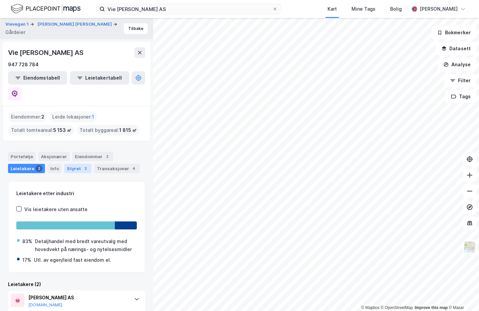  Describe the element at coordinates (431, 308) in the screenshot. I see `a: Improve this map` at that location.